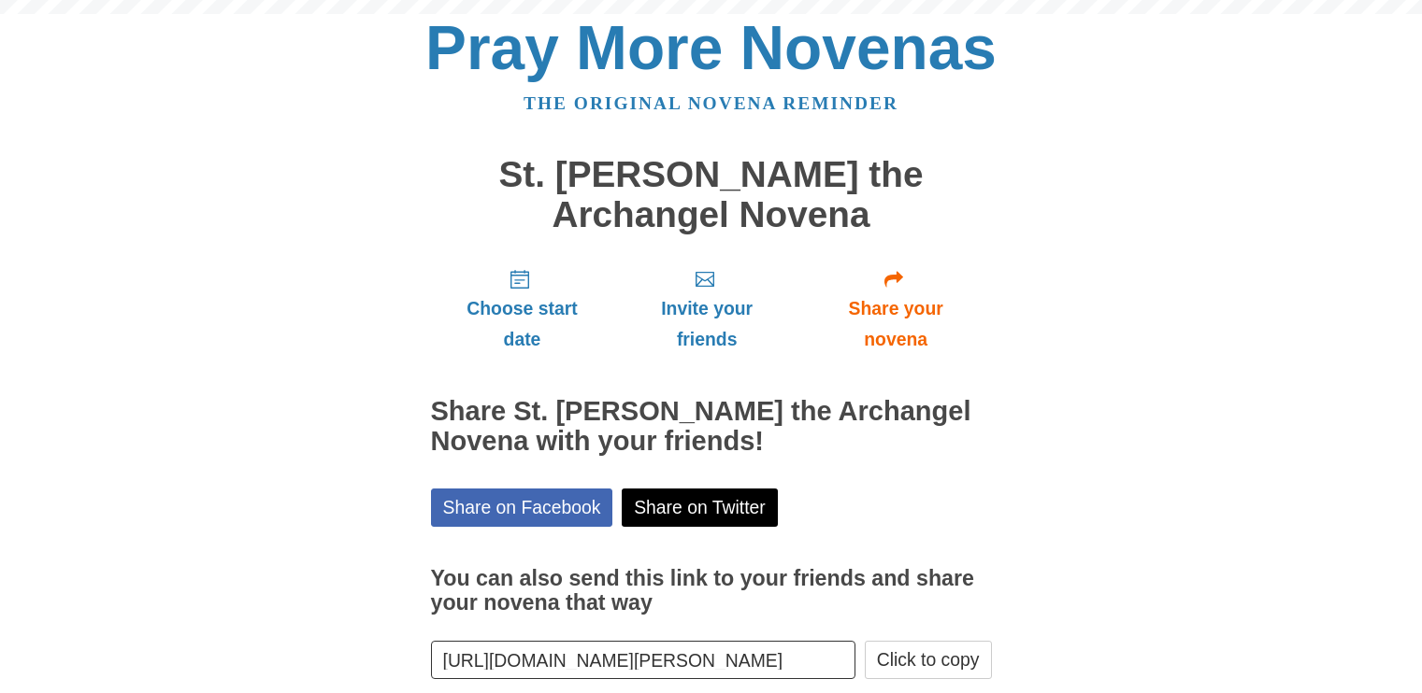 The height and width of the screenshot is (693, 1422). I want to click on a: Choose start date, so click(522, 308).